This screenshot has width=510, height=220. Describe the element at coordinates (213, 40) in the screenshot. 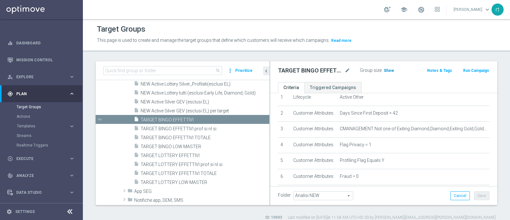

I see `span: This page is used to create and manage the target groups that define which customers will receive...` at that location.